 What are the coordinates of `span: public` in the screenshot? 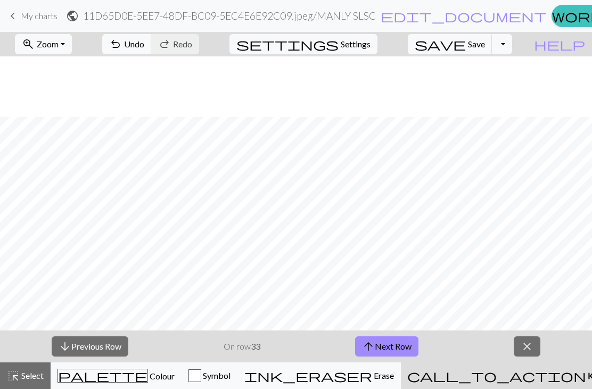 It's located at (72, 16).